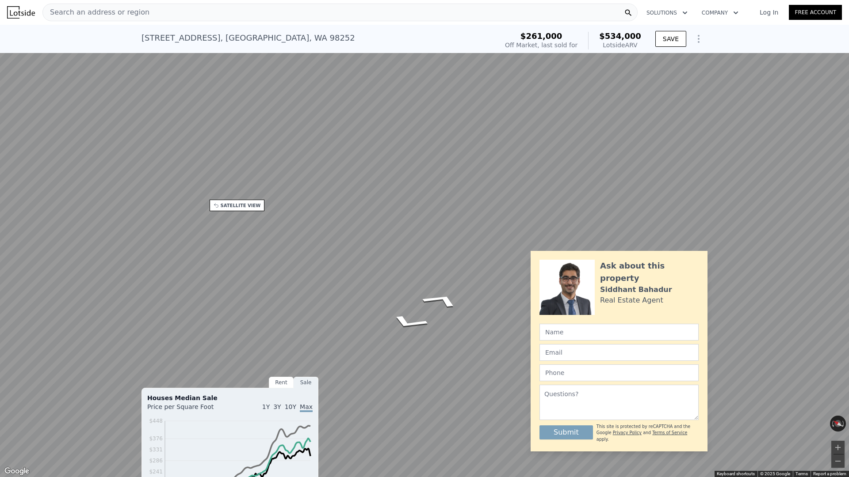  I want to click on input: Email, so click(619, 353).